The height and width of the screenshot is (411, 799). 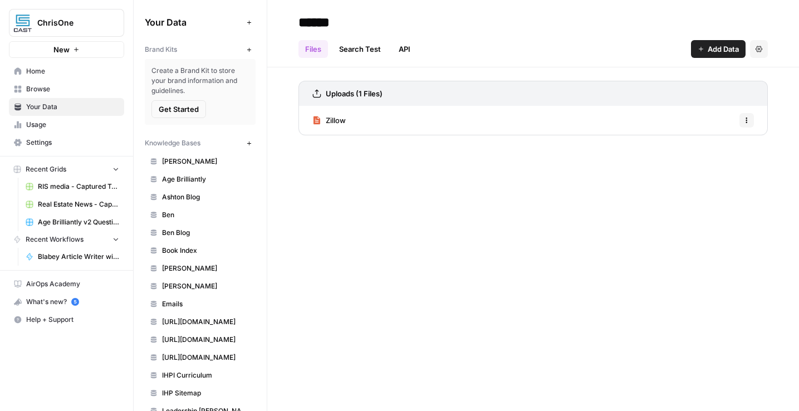 I want to click on span: Age Brilliantly, so click(x=206, y=179).